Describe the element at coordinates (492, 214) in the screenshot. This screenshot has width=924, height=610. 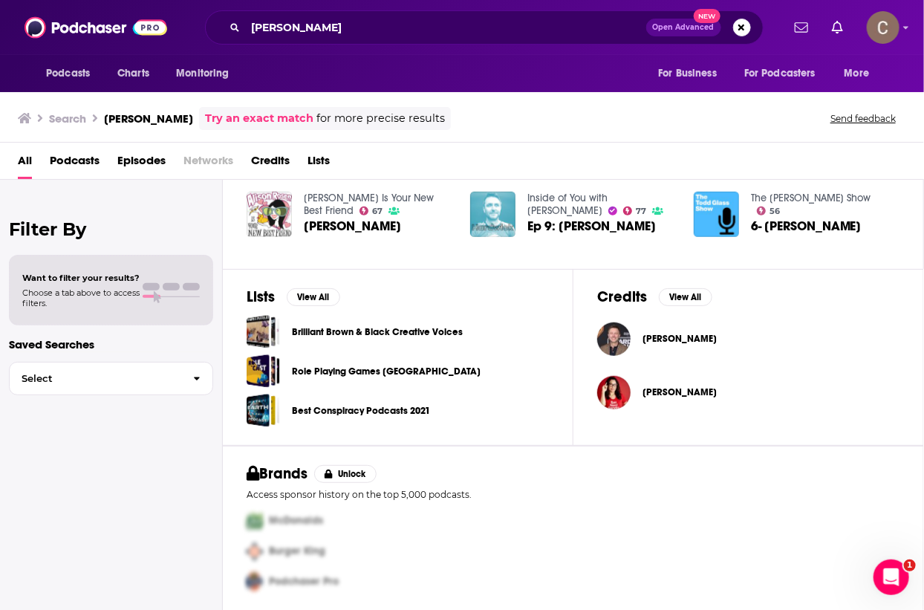
I see `img: Ep 9: Chris Hardwick` at that location.